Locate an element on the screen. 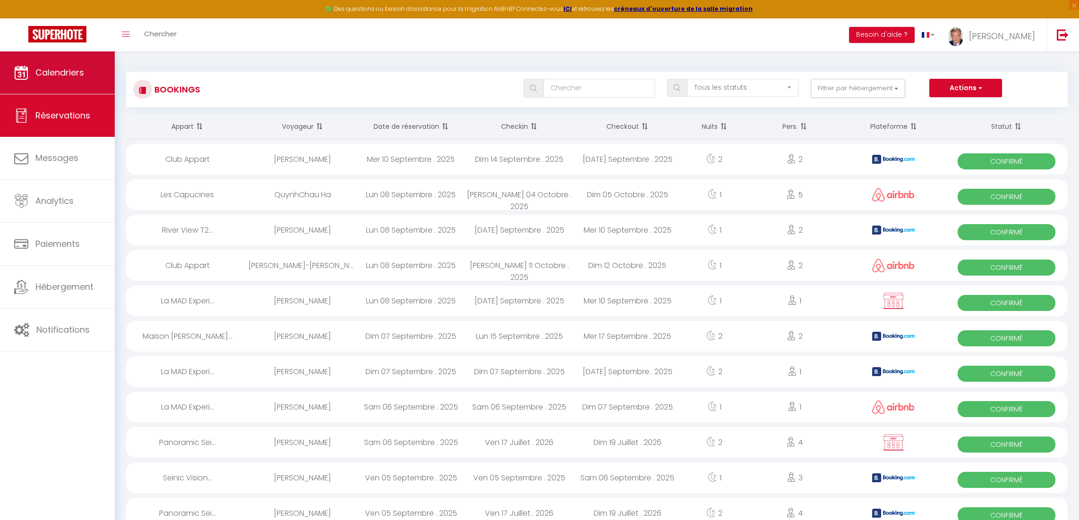 The width and height of the screenshot is (1079, 520). th: Sort by people is located at coordinates (794, 127).